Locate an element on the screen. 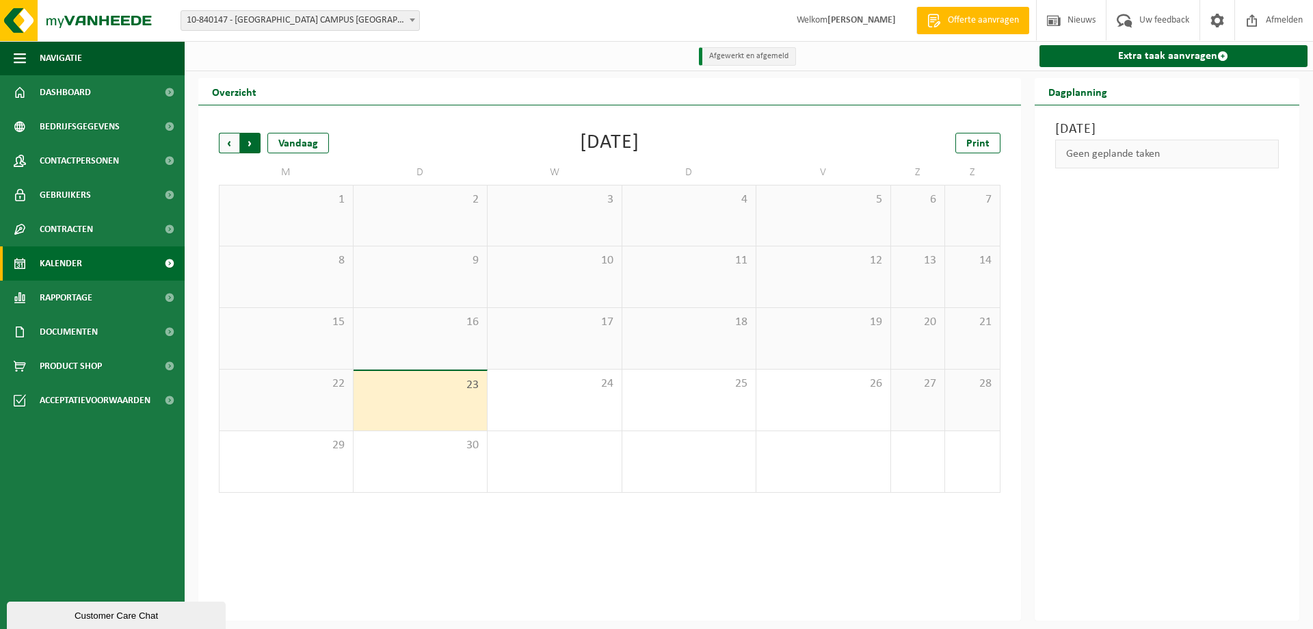  span: 14 is located at coordinates (972, 261).